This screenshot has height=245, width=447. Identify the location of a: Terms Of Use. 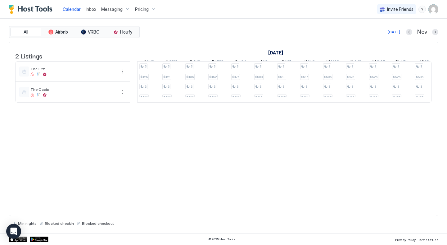
(428, 239).